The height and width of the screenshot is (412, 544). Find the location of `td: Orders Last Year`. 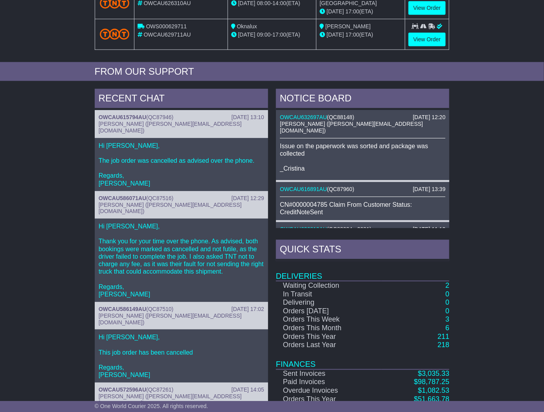

td: Orders Last Year is located at coordinates (329, 345).